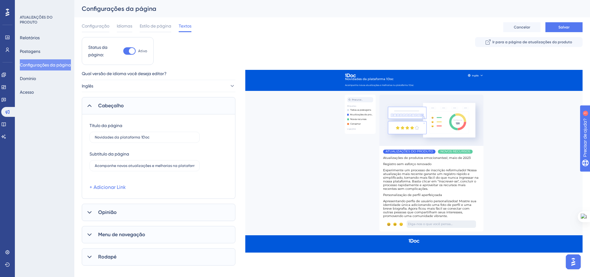  I want to click on font: ATUALIZAÇÕES DO PRODUTO, so click(36, 20).